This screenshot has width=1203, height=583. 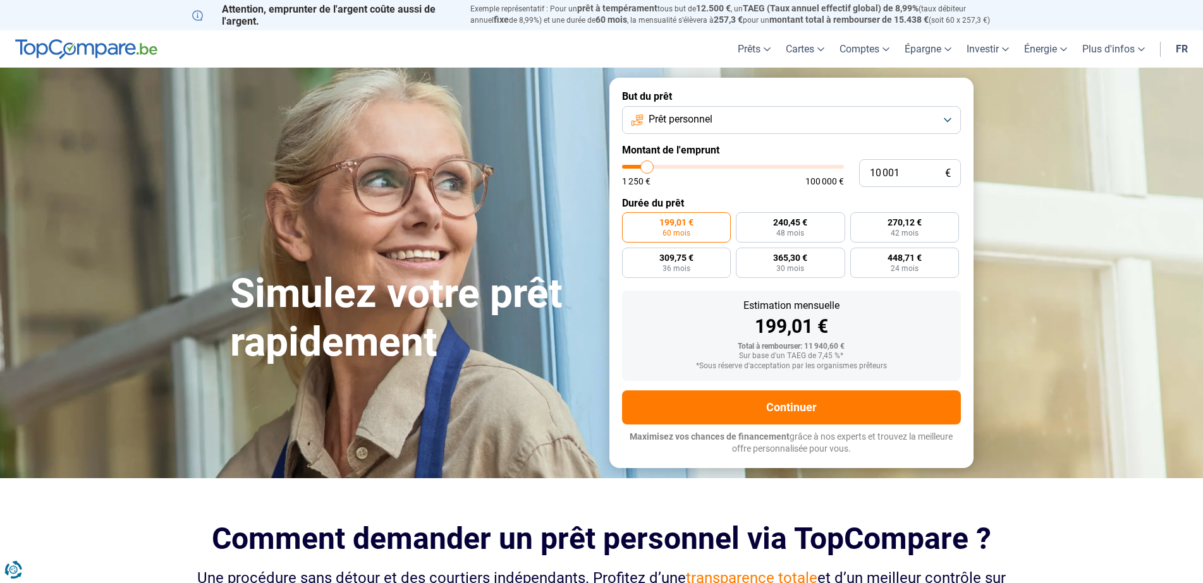 What do you see at coordinates (1045, 49) in the screenshot?
I see `a: Énergie` at bounding box center [1045, 49].